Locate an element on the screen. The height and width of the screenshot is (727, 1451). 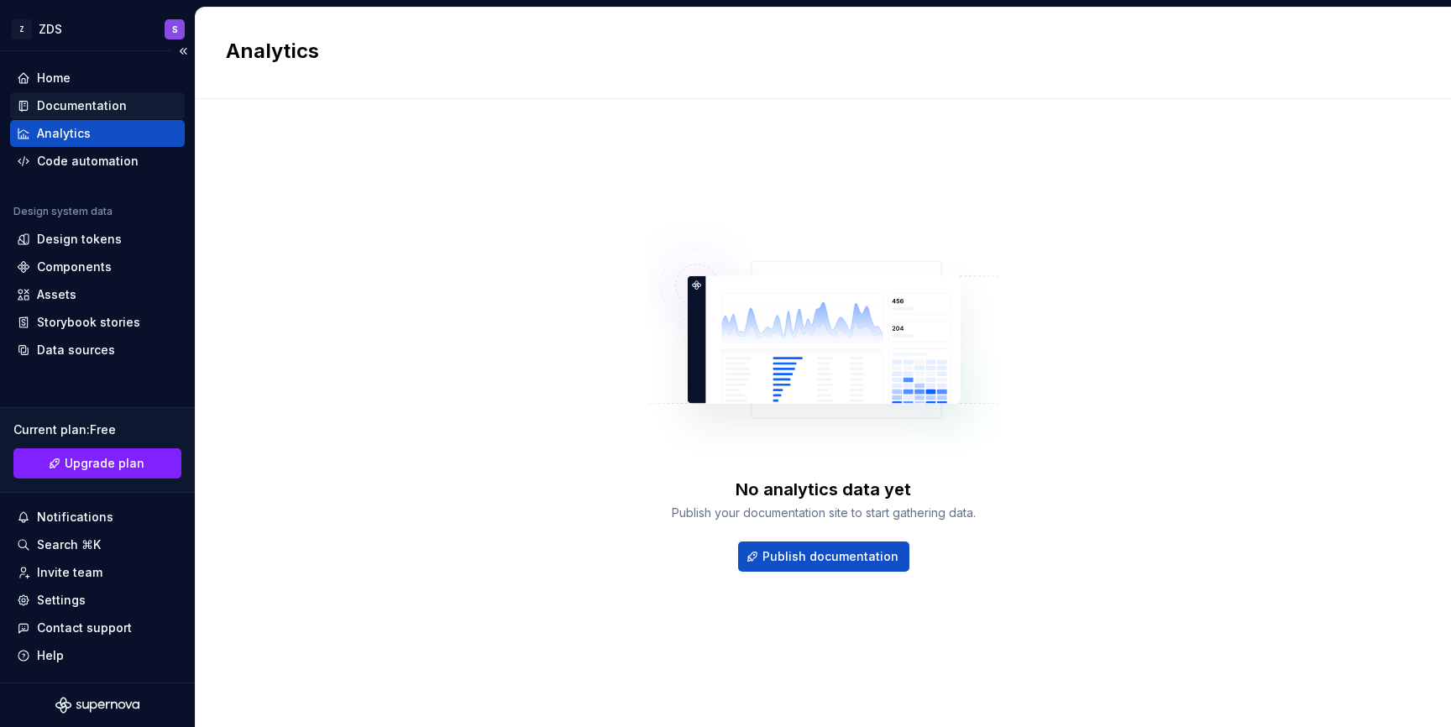
div: Search ⌘K is located at coordinates (69, 545).